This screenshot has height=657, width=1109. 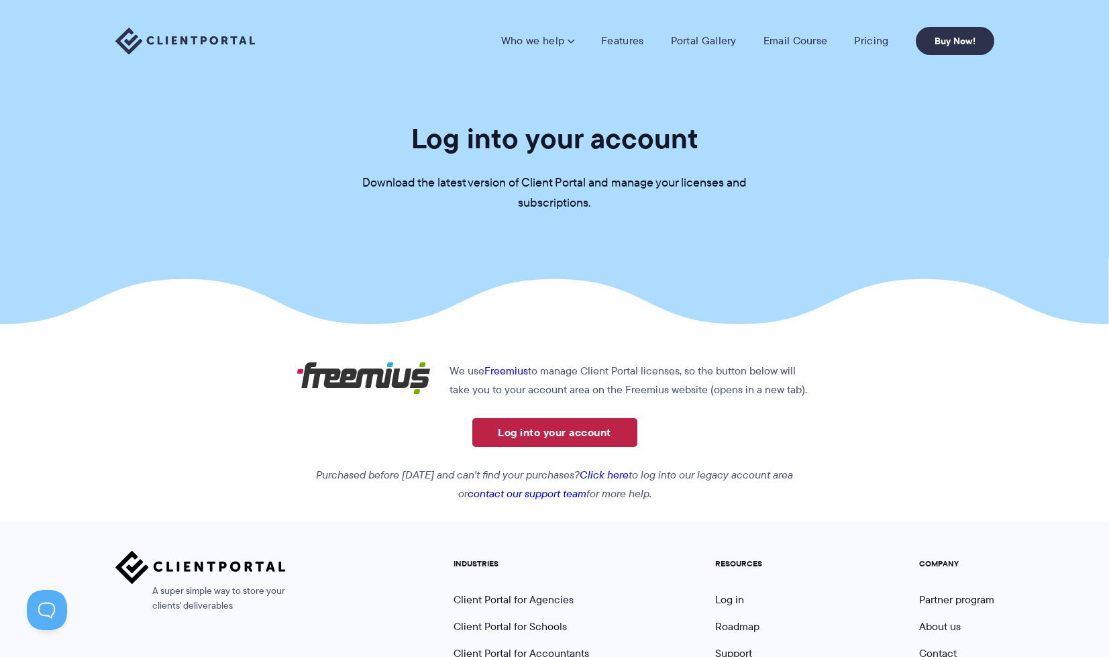 What do you see at coordinates (554, 380) in the screenshot?
I see `p: We use to manage Client Portal licenses, so the button below will take you to your account area o...` at bounding box center [554, 380].